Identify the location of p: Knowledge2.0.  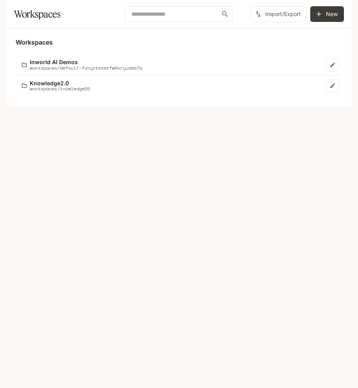
(60, 83).